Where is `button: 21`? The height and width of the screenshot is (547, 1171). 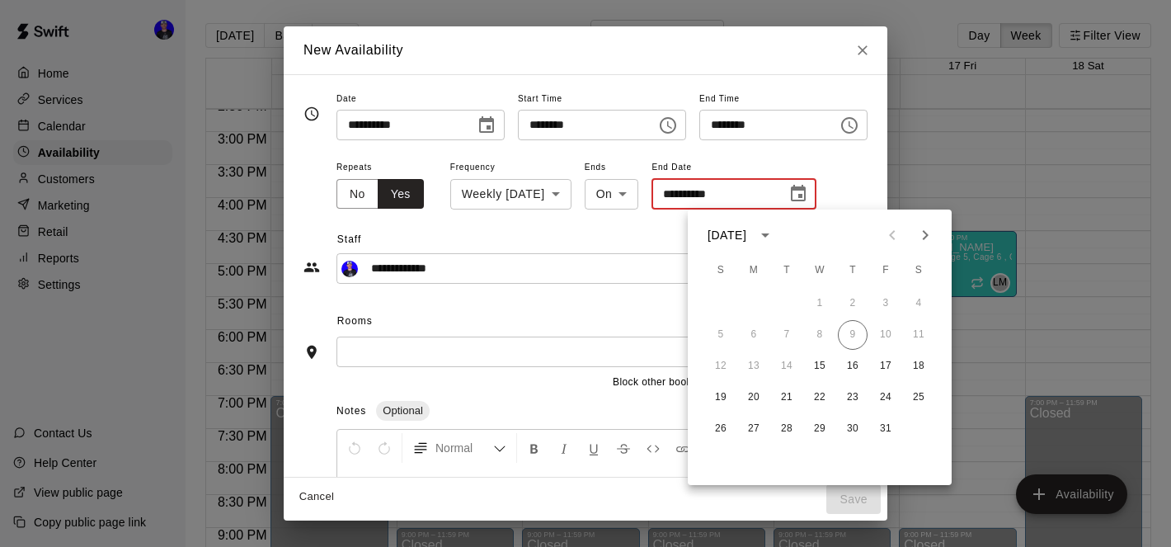
button: 21 is located at coordinates (787, 397).